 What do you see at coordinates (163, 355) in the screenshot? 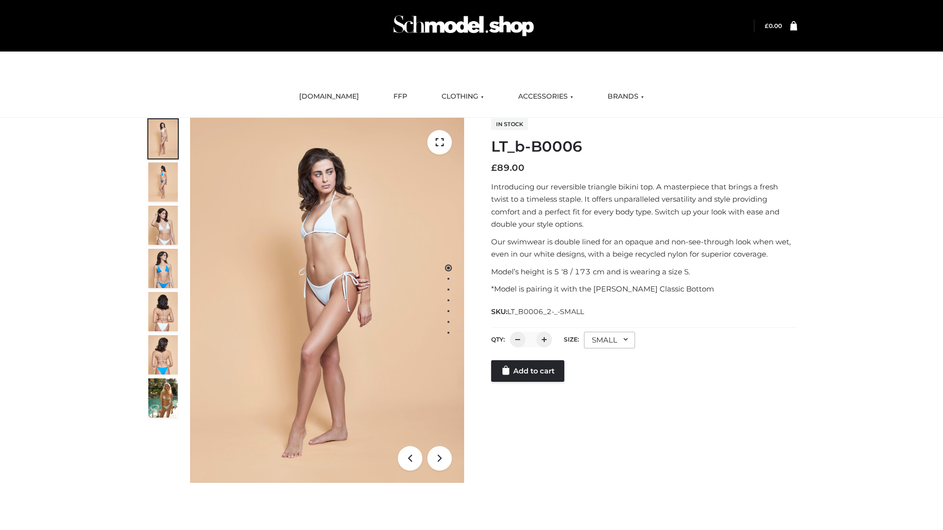
I see `img: ArielClassicBikiniTop_CloudNine_AzureSky_OW114ECO_8-scaled.jpg` at bounding box center [163, 355].